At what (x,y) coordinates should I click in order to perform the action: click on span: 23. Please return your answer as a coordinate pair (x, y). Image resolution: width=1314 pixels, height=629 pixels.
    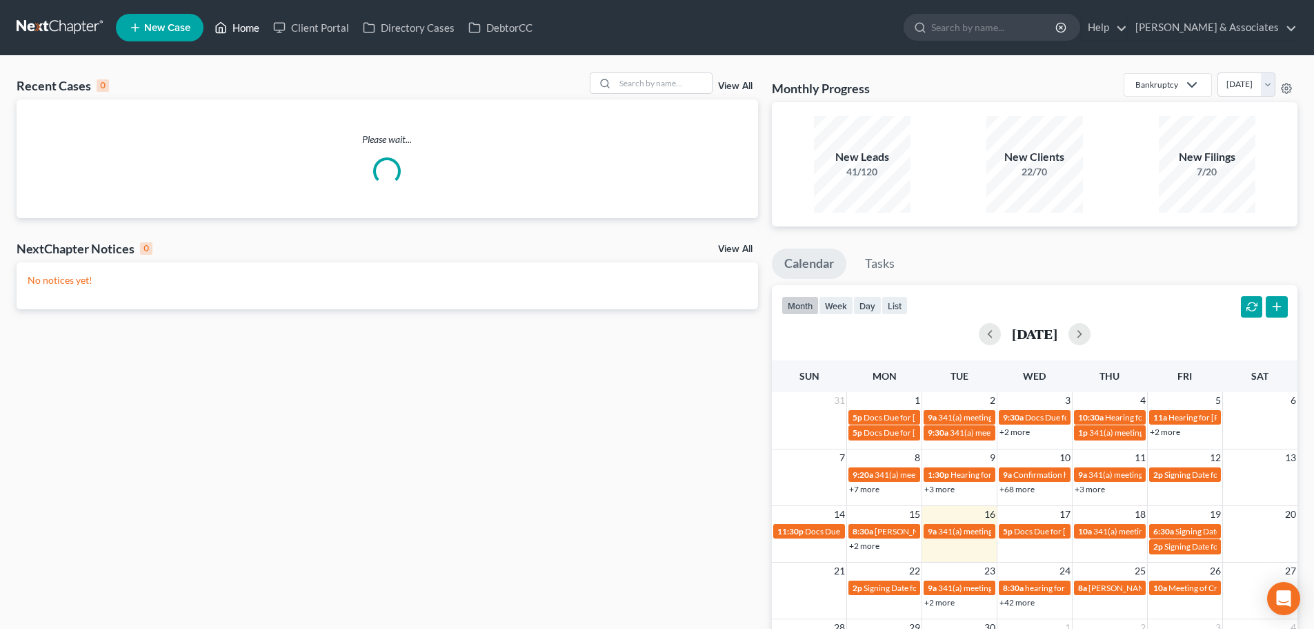
    Looking at the image, I should click on (990, 571).